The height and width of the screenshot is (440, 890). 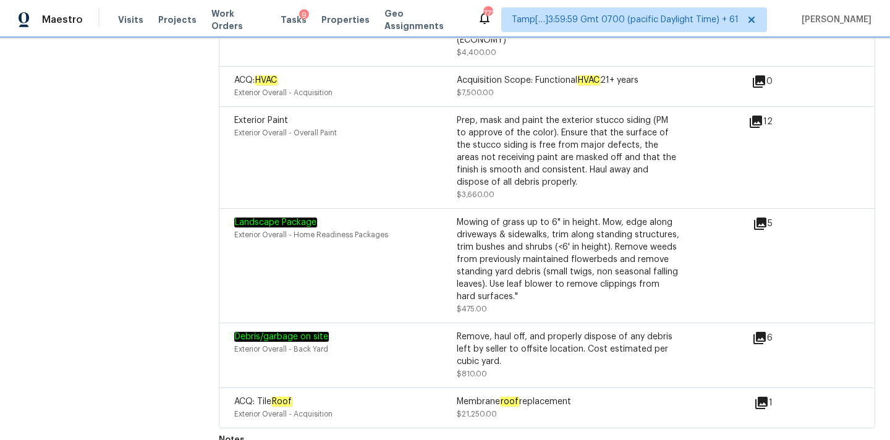 What do you see at coordinates (472, 374) in the screenshot?
I see `span: $810.00` at bounding box center [472, 374].